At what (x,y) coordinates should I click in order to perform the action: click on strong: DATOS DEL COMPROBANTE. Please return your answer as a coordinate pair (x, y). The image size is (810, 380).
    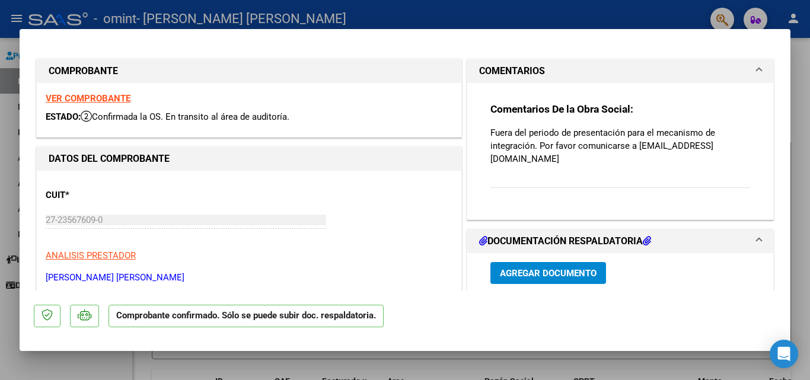
    Looking at the image, I should click on (109, 158).